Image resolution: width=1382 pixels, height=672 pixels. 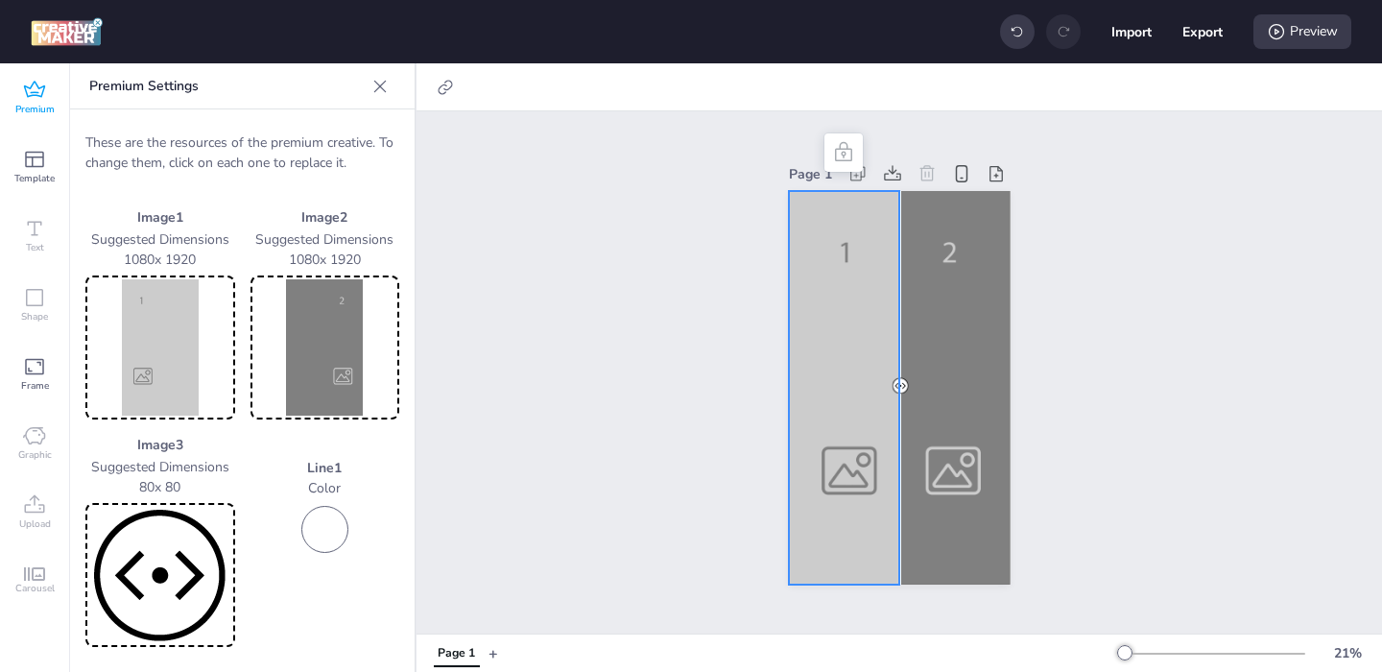 What do you see at coordinates (35, 248) in the screenshot?
I see `span: Text` at bounding box center [35, 248].